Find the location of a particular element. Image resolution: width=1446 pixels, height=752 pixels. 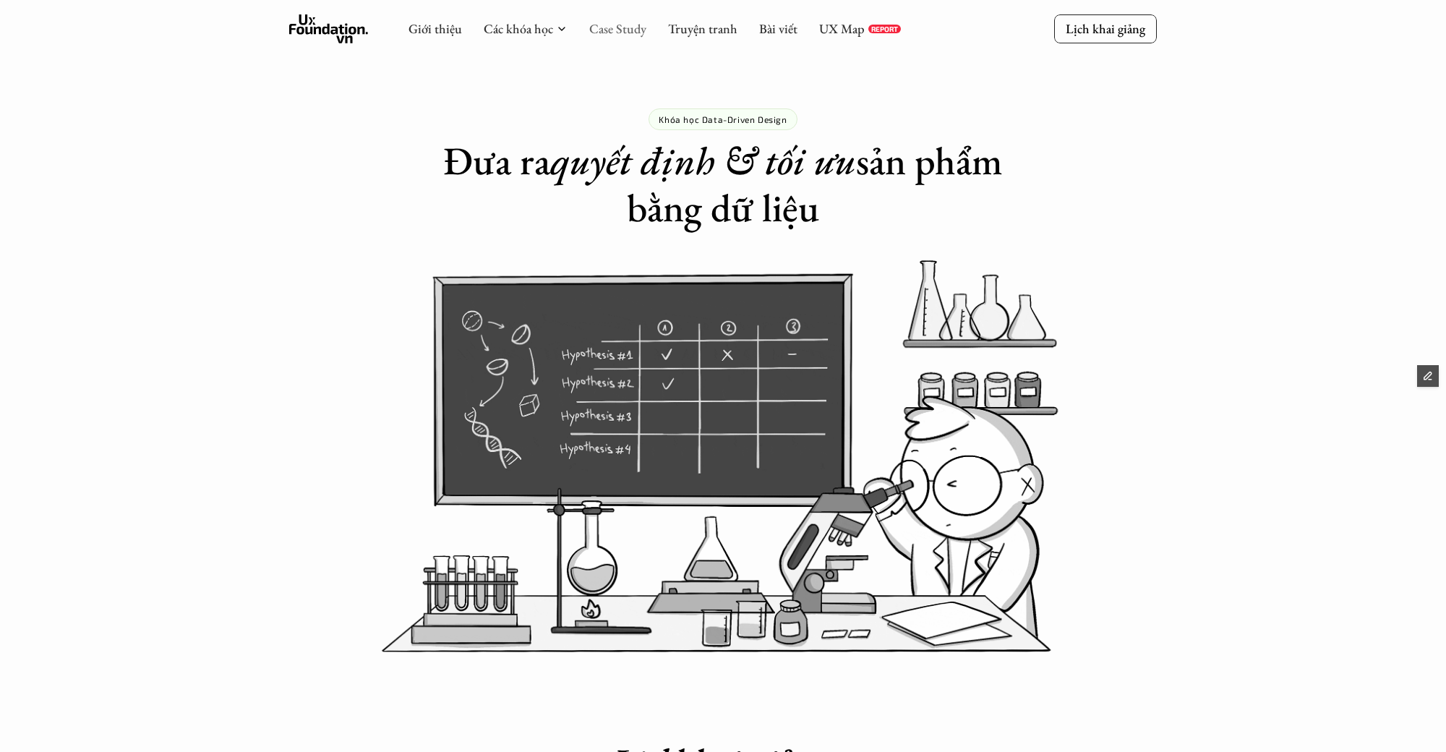

a: Giới thiệu is located at coordinates (435, 28).